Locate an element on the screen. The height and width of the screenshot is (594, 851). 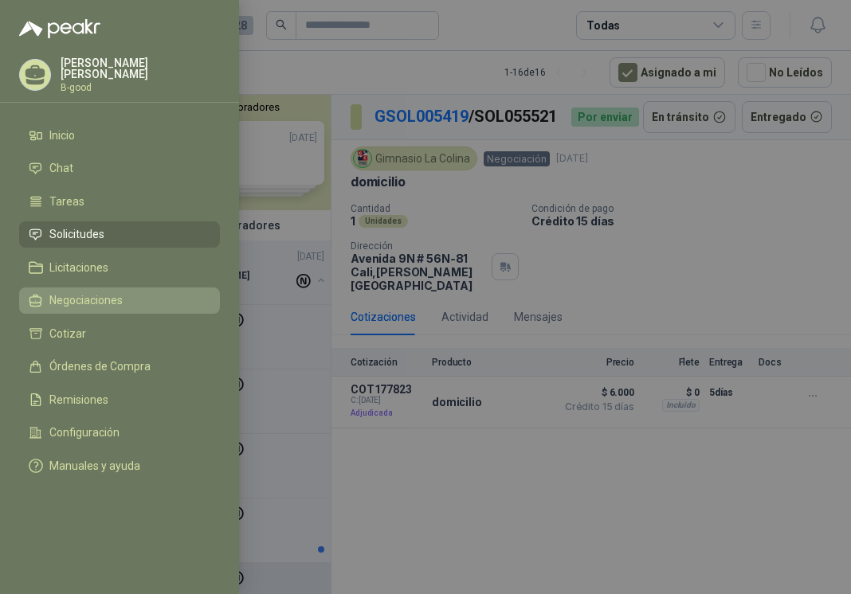
span: Inicio is located at coordinates (62, 135).